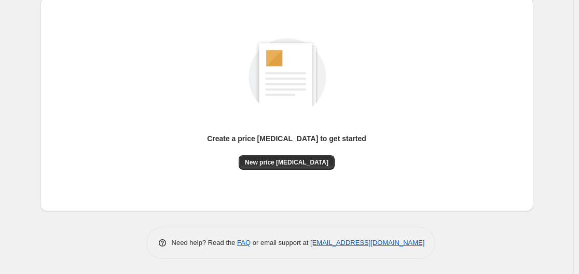 Image resolution: width=579 pixels, height=274 pixels. What do you see at coordinates (244, 242) in the screenshot?
I see `a: FAQ` at bounding box center [244, 242].